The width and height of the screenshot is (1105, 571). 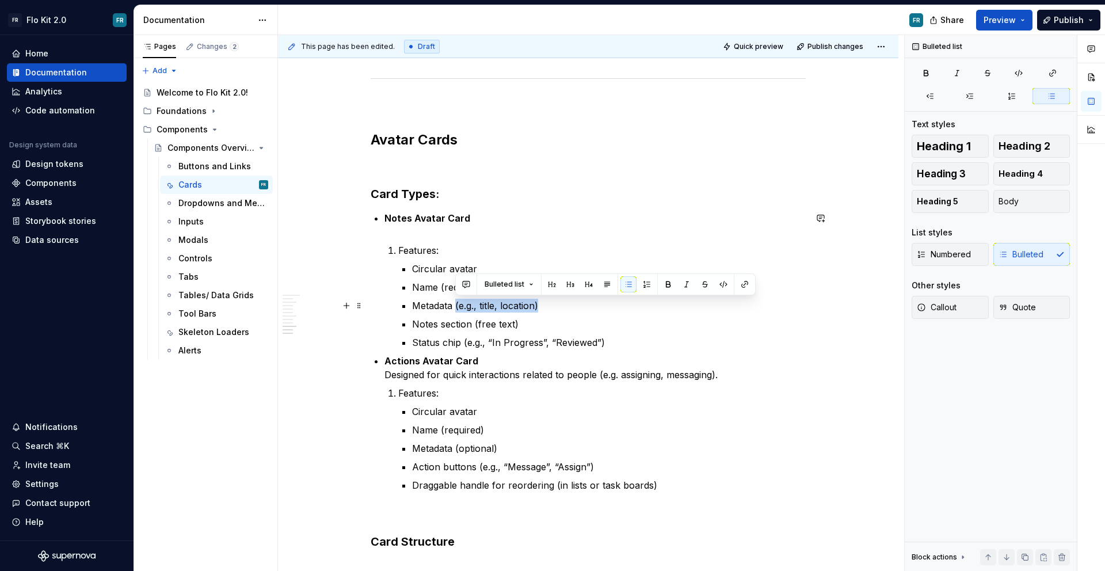 What do you see at coordinates (609, 287) in the screenshot?
I see `p: Name (required)` at bounding box center [609, 287].